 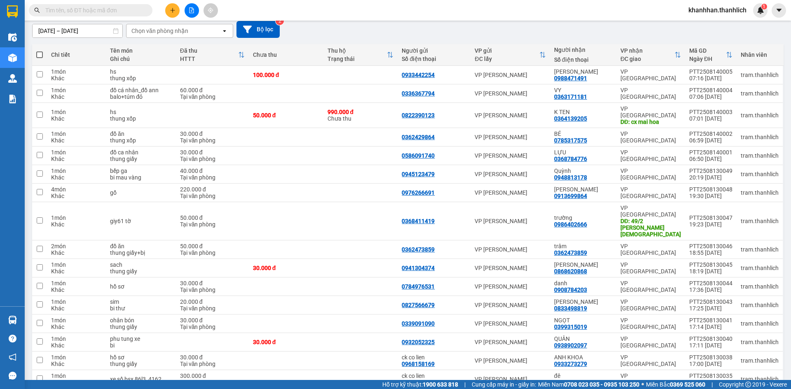 What do you see at coordinates (571, 78) in the screenshot?
I see `div: 0988471491` at bounding box center [571, 78].